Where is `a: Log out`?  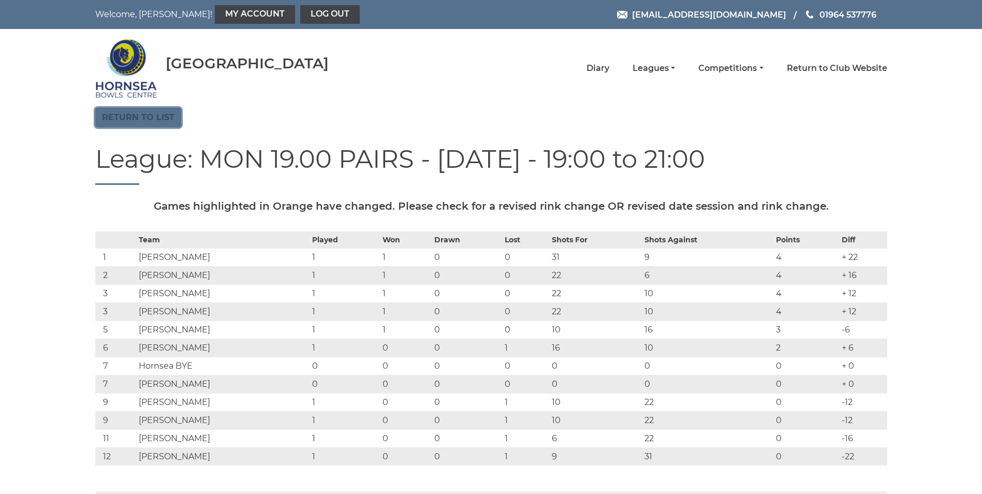
a: Log out is located at coordinates (330, 14).